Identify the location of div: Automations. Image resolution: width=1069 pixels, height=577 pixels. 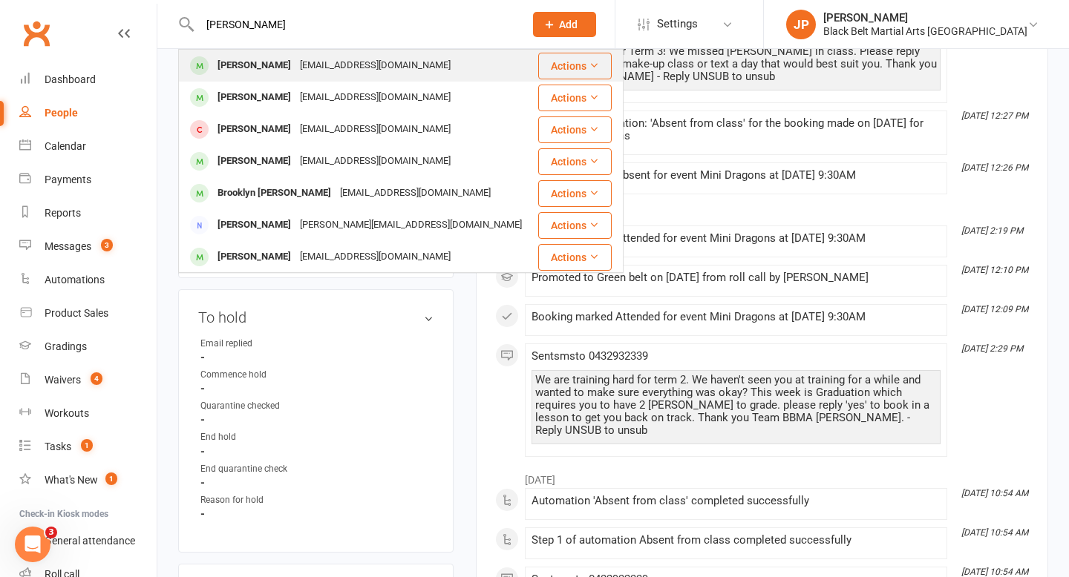
(74, 280).